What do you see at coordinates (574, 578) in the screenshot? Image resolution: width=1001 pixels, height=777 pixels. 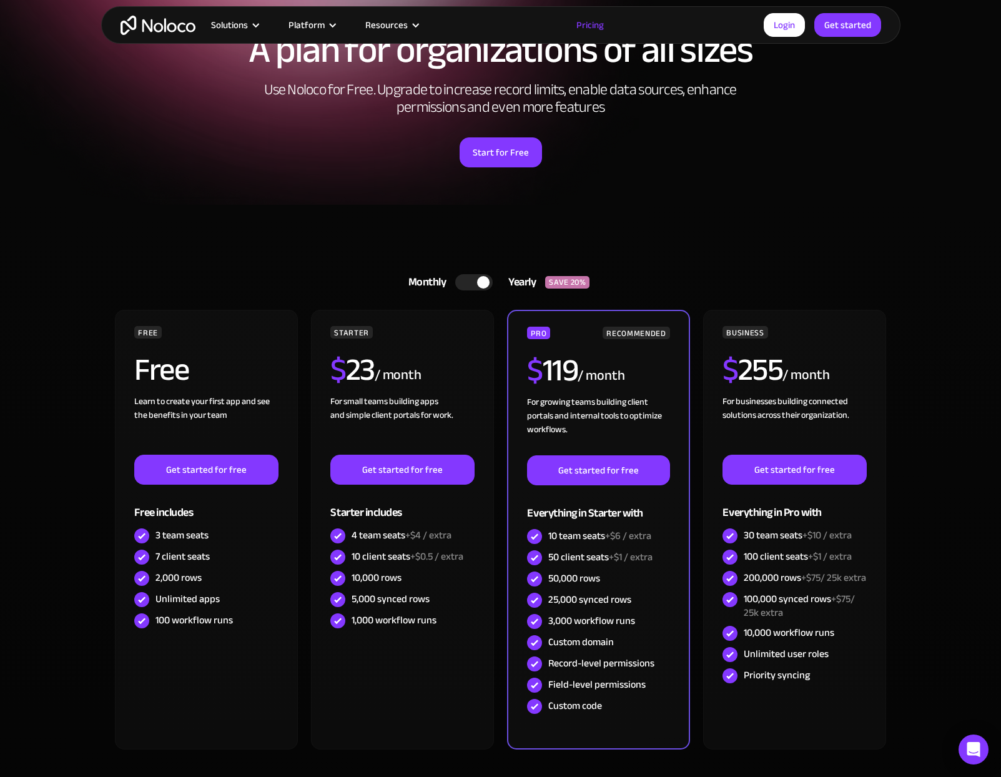 I see `div: 50,000 rows` at bounding box center [574, 578].